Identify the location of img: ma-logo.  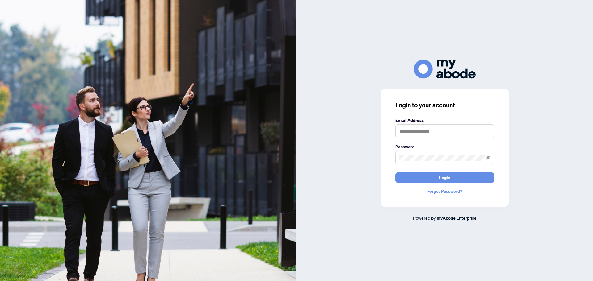
(445, 69).